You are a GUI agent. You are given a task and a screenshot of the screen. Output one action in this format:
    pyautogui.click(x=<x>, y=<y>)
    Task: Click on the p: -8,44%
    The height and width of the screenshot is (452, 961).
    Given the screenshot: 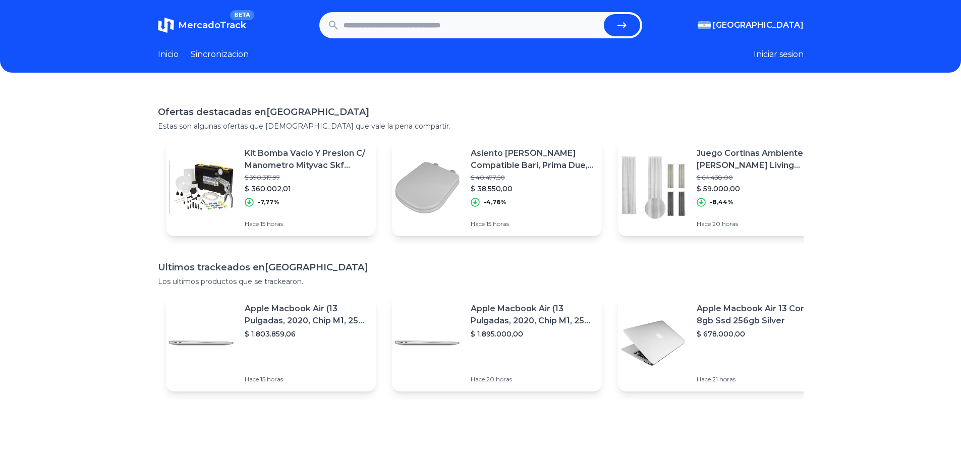 What is the action you would take?
    pyautogui.click(x=721, y=202)
    